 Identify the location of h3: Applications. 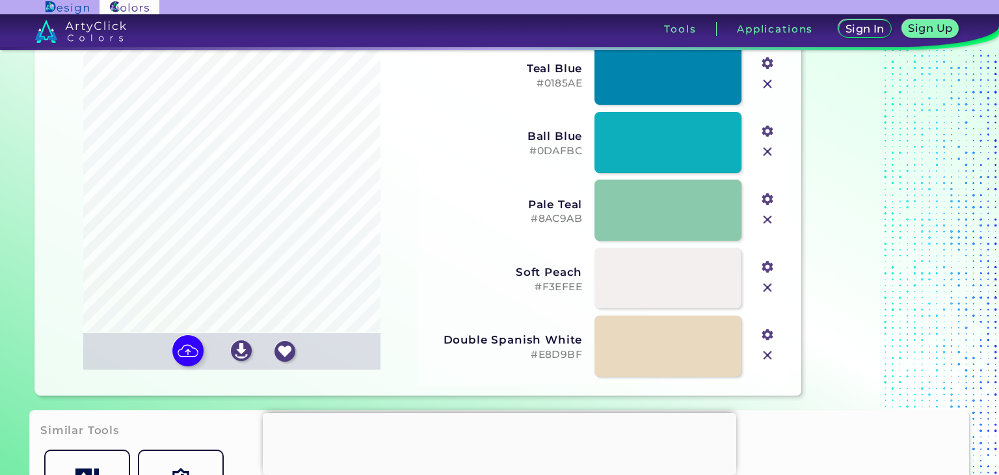
(775, 29).